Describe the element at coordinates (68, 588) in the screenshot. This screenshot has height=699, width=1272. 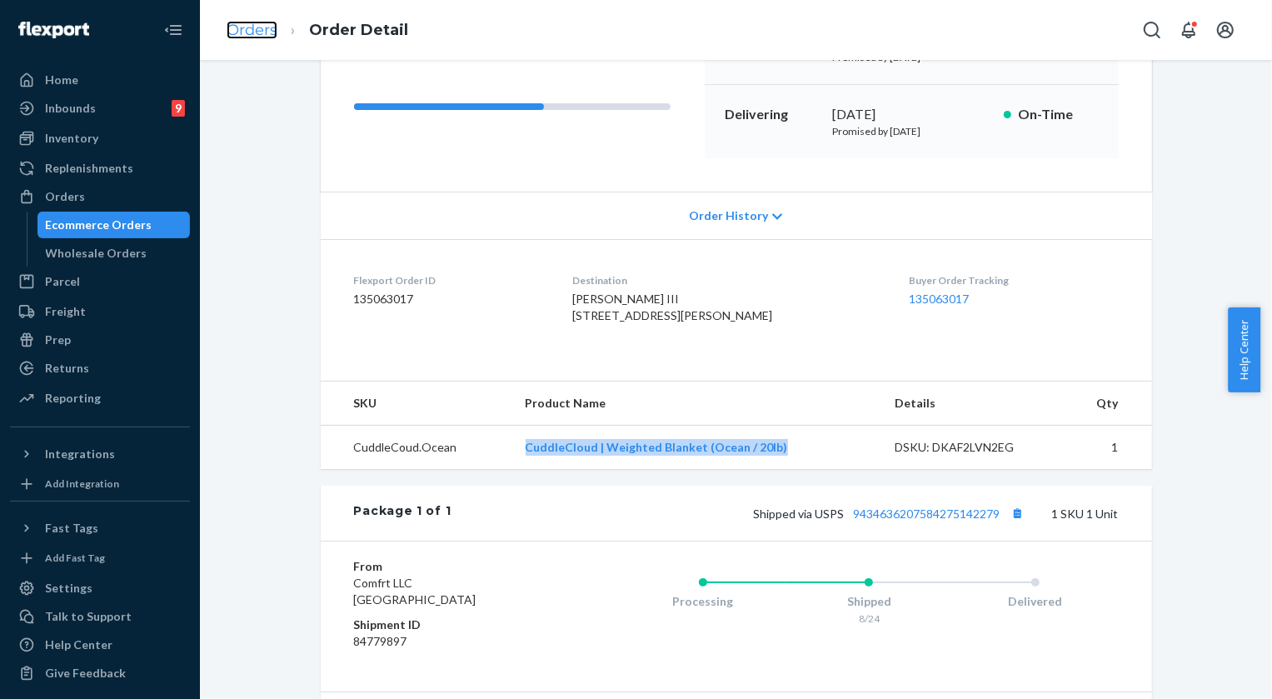
I see `div: Settings` at that location.